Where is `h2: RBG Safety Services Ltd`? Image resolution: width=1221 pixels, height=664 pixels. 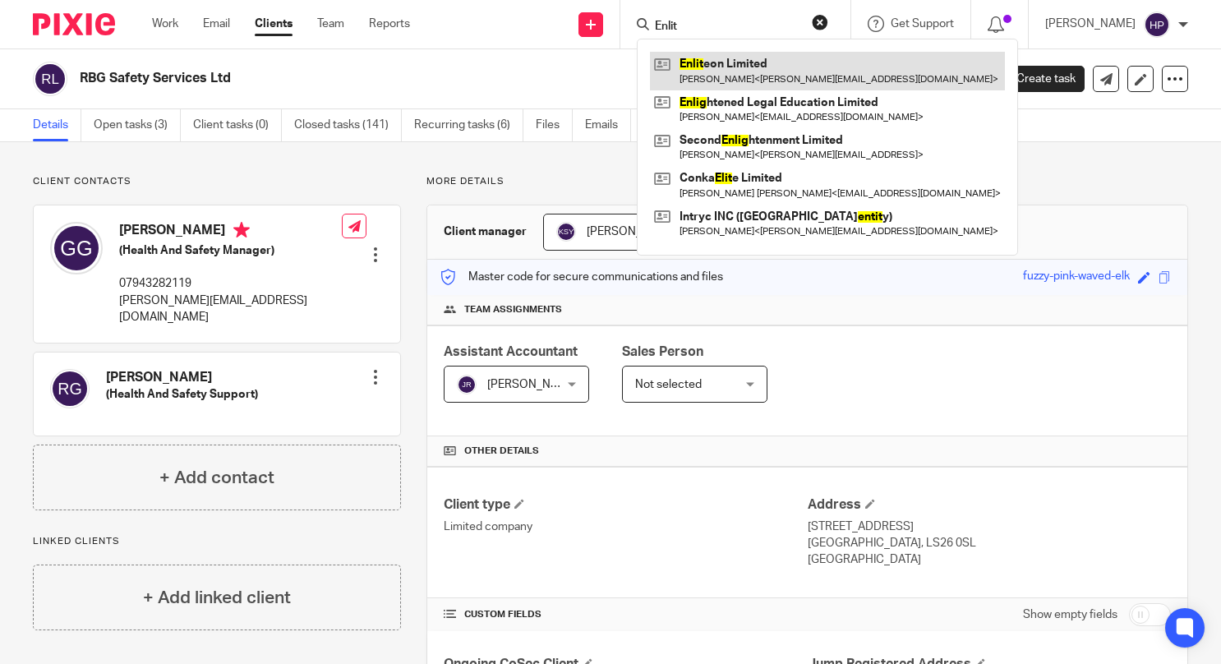 h2: RBG Safety Services Ltd is located at coordinates (434, 78).